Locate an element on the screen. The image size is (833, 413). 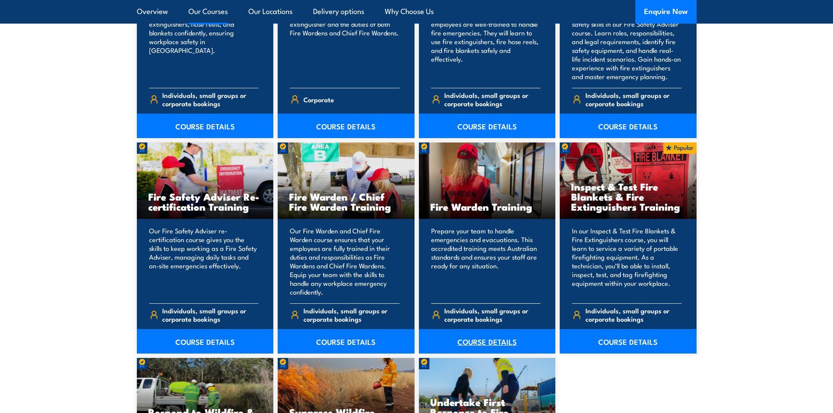
h3: Inspect & Test Fire Blankets & Fire Extinguishers Training is located at coordinates (628, 196).